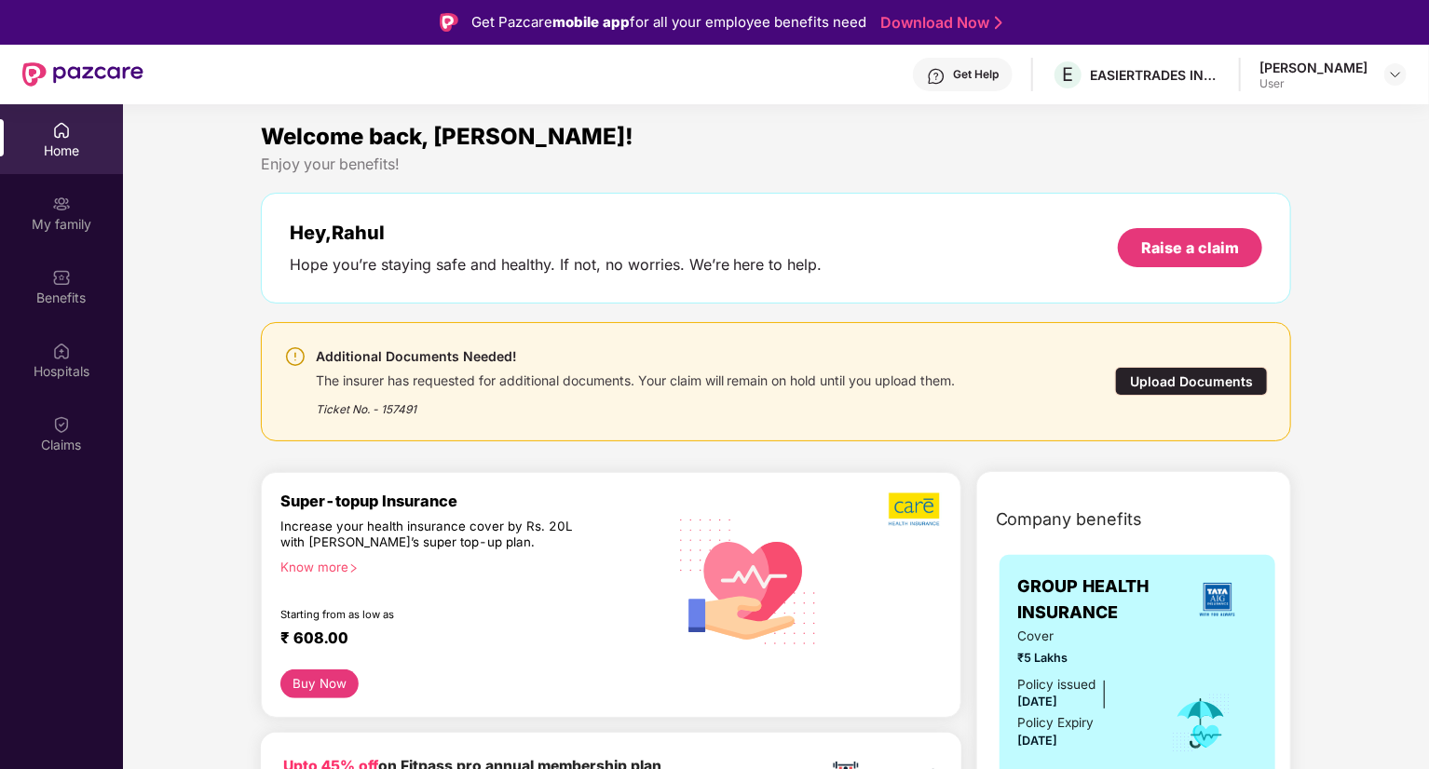  What do you see at coordinates (464, 640) in the screenshot?
I see `div: ₹ 608.00` at bounding box center [464, 640].